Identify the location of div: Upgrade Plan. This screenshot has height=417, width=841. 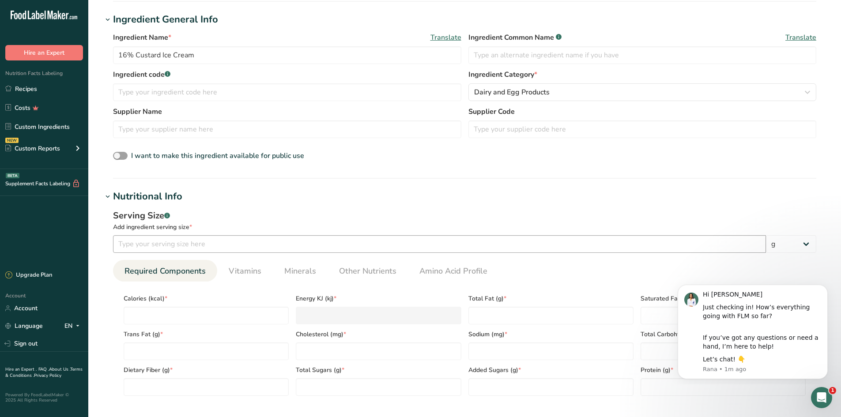
(29, 275).